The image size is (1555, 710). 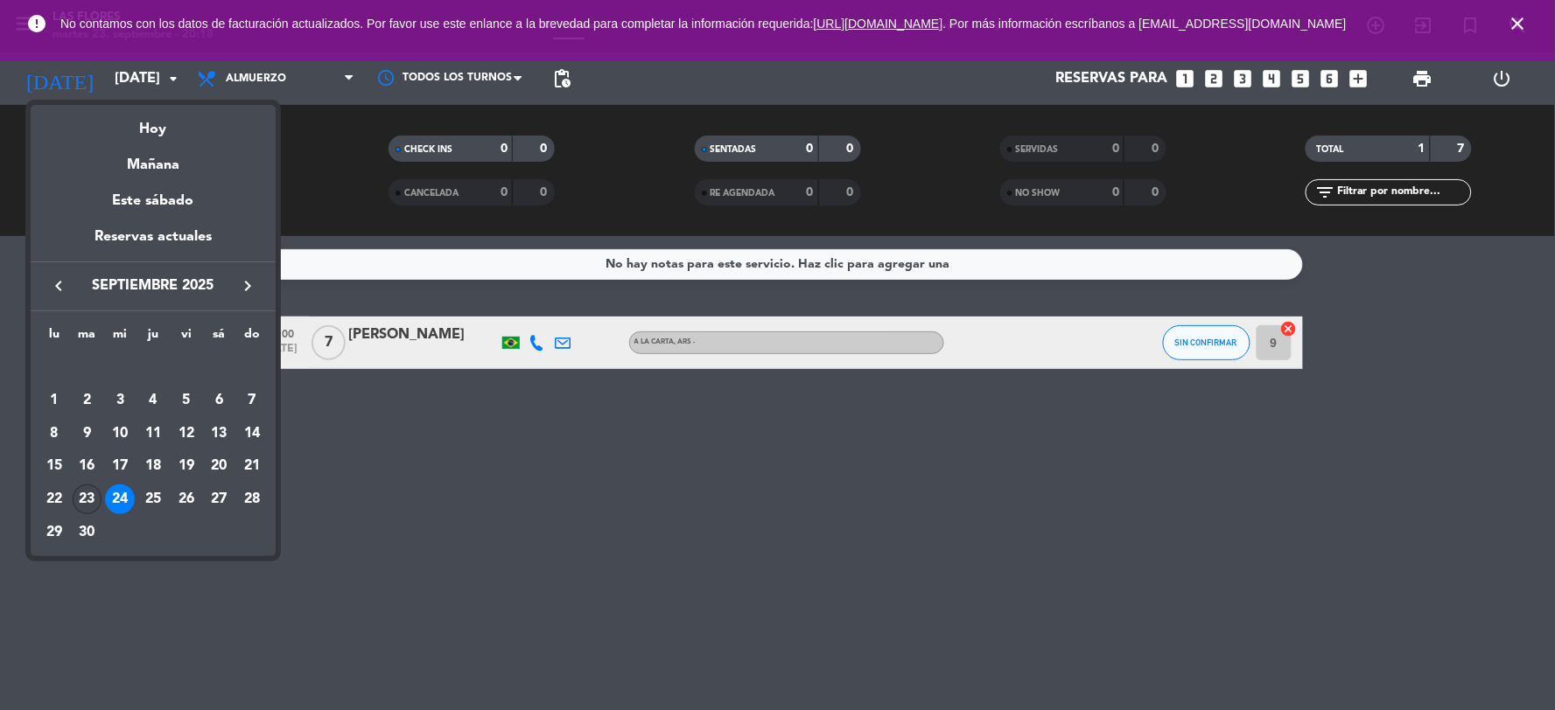 I want to click on td: 19 de septiembre de 2025, so click(x=186, y=466).